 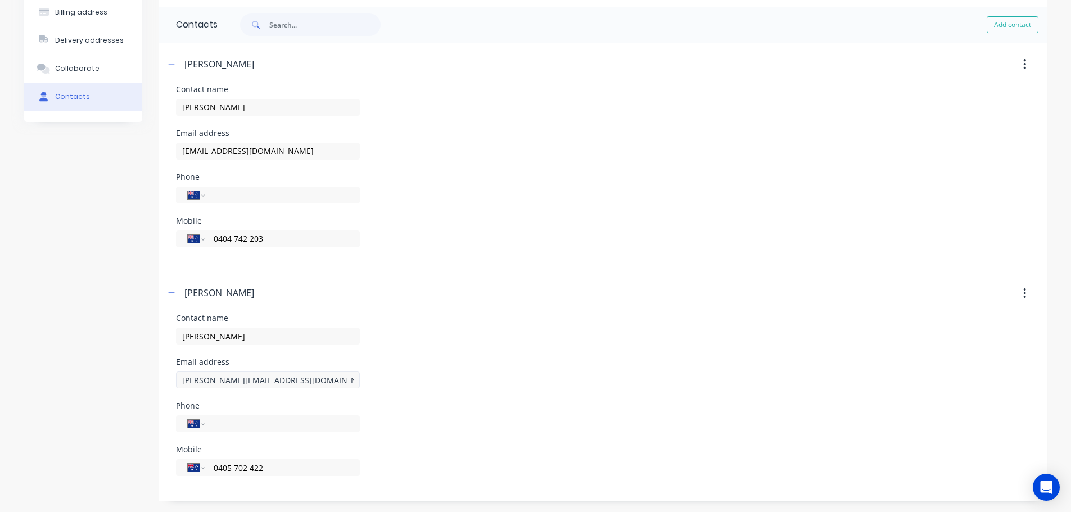 I want to click on input: Search..., so click(x=325, y=25).